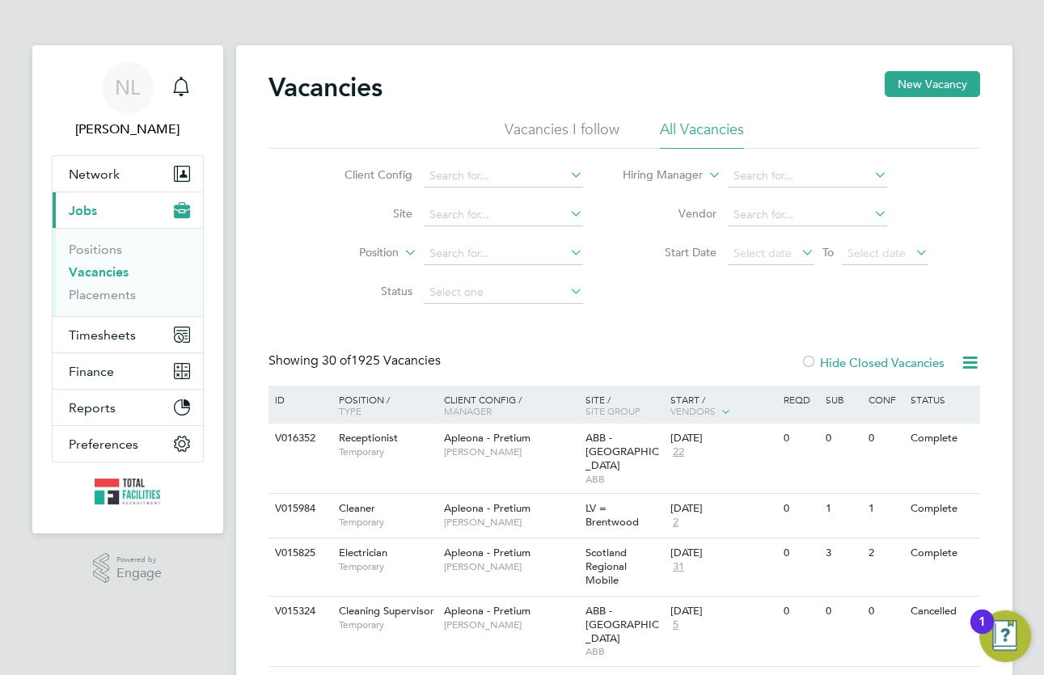 Image resolution: width=1044 pixels, height=675 pixels. I want to click on span: Jobs, so click(82, 210).